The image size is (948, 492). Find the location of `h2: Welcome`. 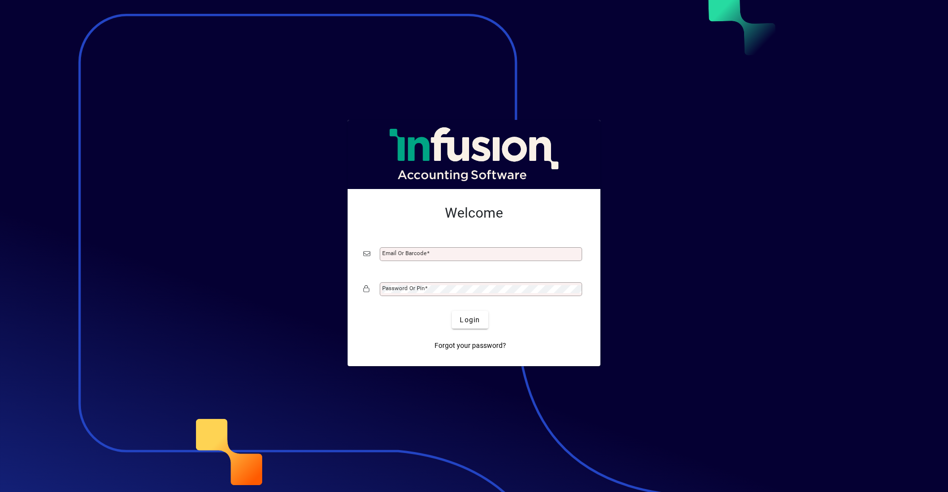

h2: Welcome is located at coordinates (474, 213).